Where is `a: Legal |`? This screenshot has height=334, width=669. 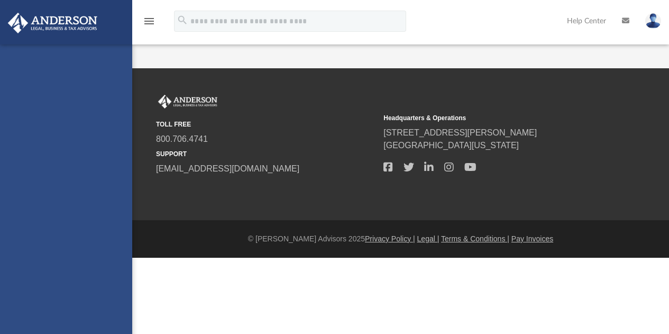 a: Legal | is located at coordinates (428, 238).